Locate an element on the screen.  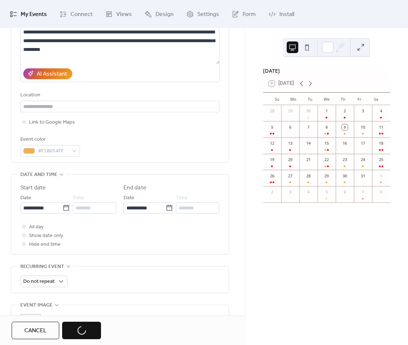
div: End date is located at coordinates (135, 188).